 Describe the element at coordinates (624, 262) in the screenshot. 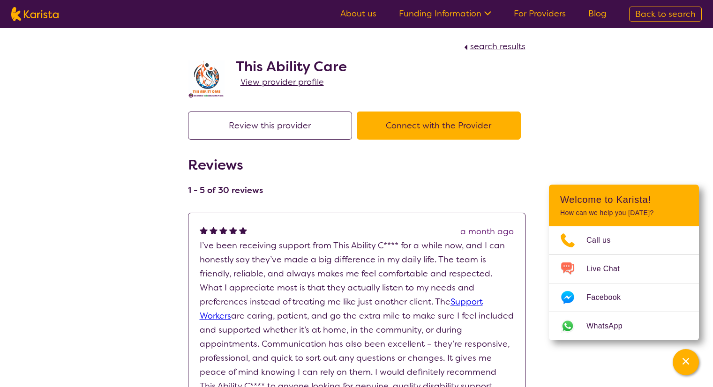

I see `div: Channel Menu` at that location.